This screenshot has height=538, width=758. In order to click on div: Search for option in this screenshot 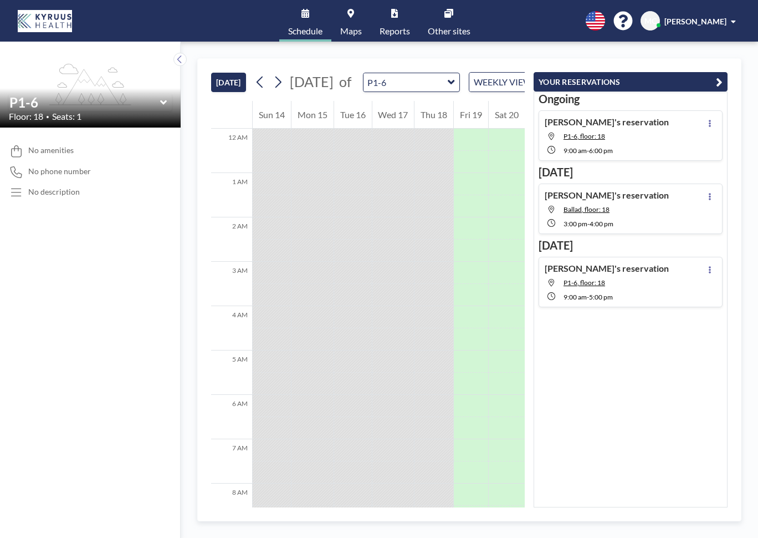, I will do `click(517, 82)`.